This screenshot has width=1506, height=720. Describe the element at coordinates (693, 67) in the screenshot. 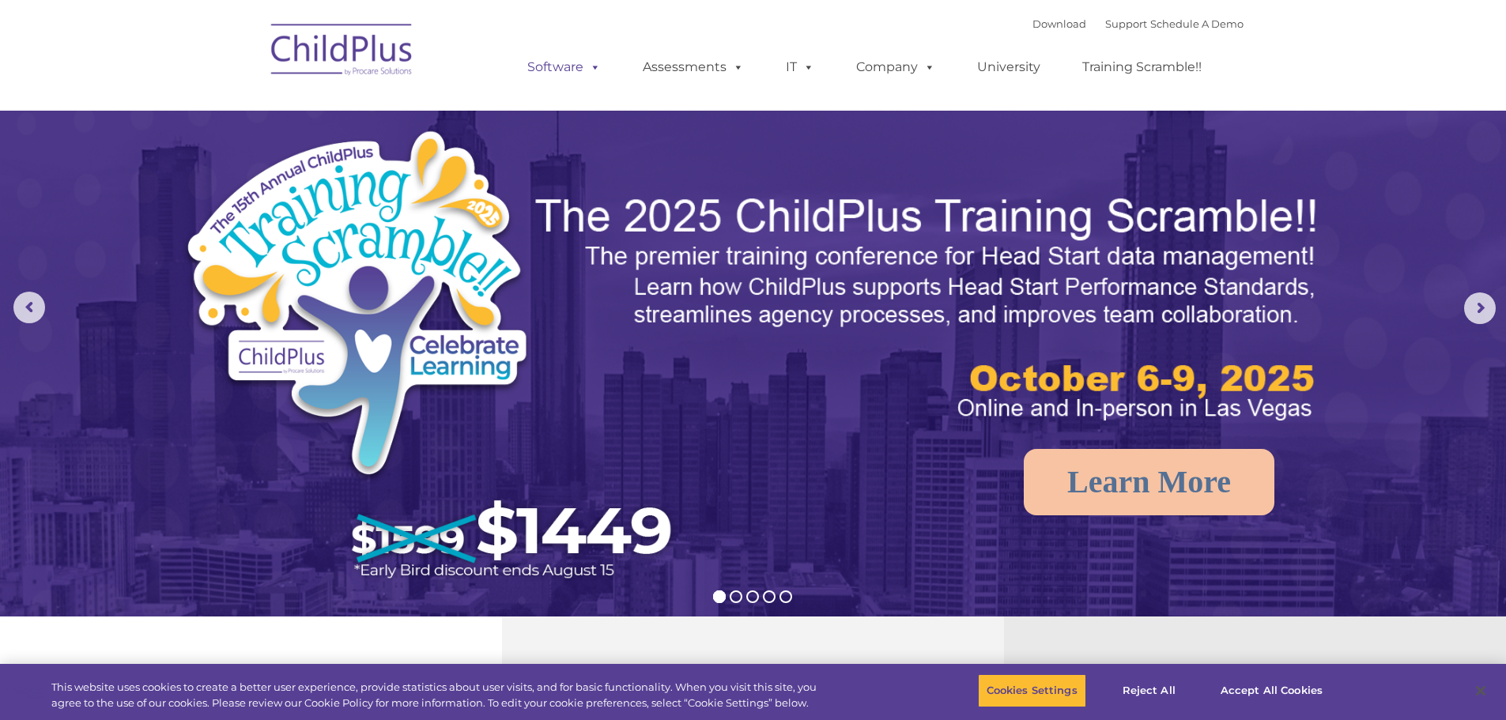

I see `a: Assessments` at that location.